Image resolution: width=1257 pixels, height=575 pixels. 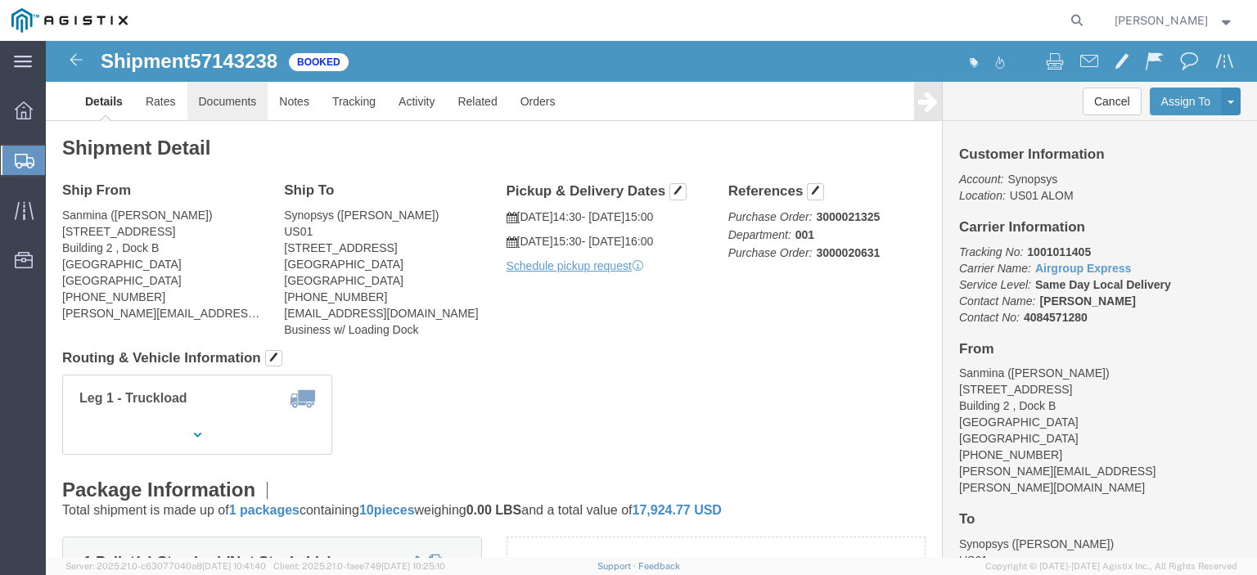 I want to click on span: Server: 2025.21.0-c63077040a8, so click(x=165, y=566).